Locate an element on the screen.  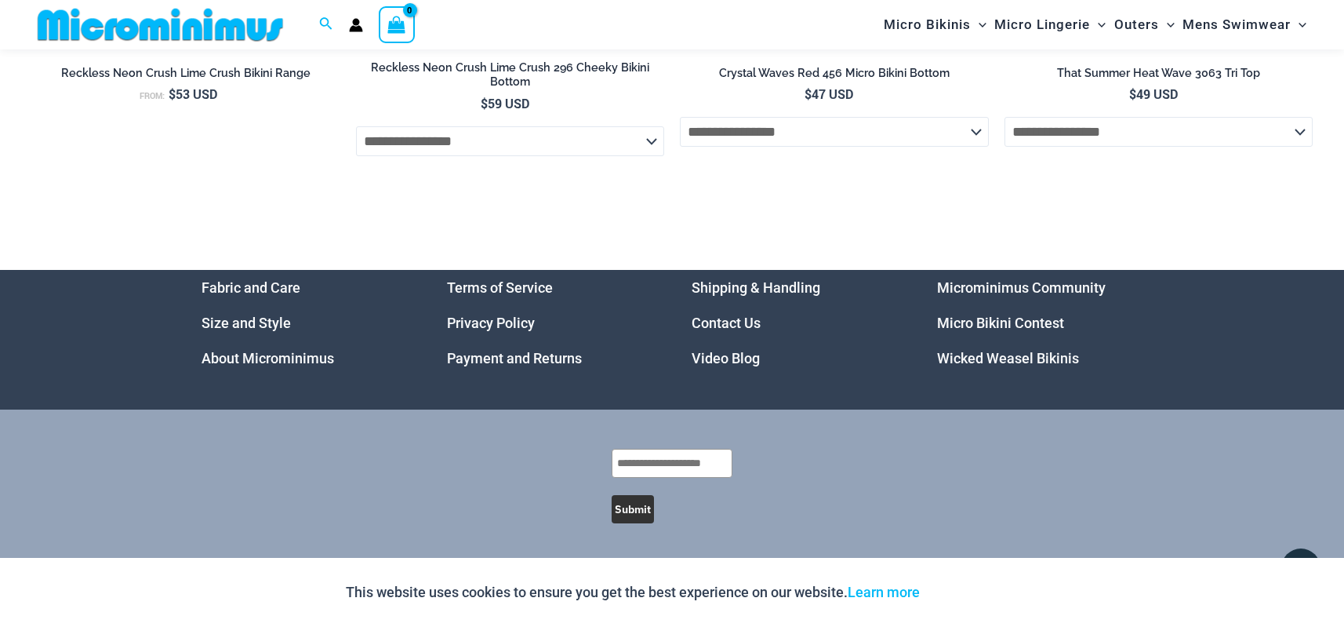
a: Micro Bikini Contest is located at coordinates (1001, 322).